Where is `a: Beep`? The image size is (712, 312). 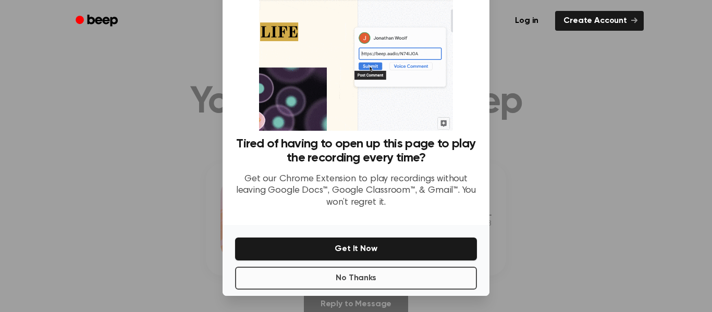
a: Beep is located at coordinates (97, 21).